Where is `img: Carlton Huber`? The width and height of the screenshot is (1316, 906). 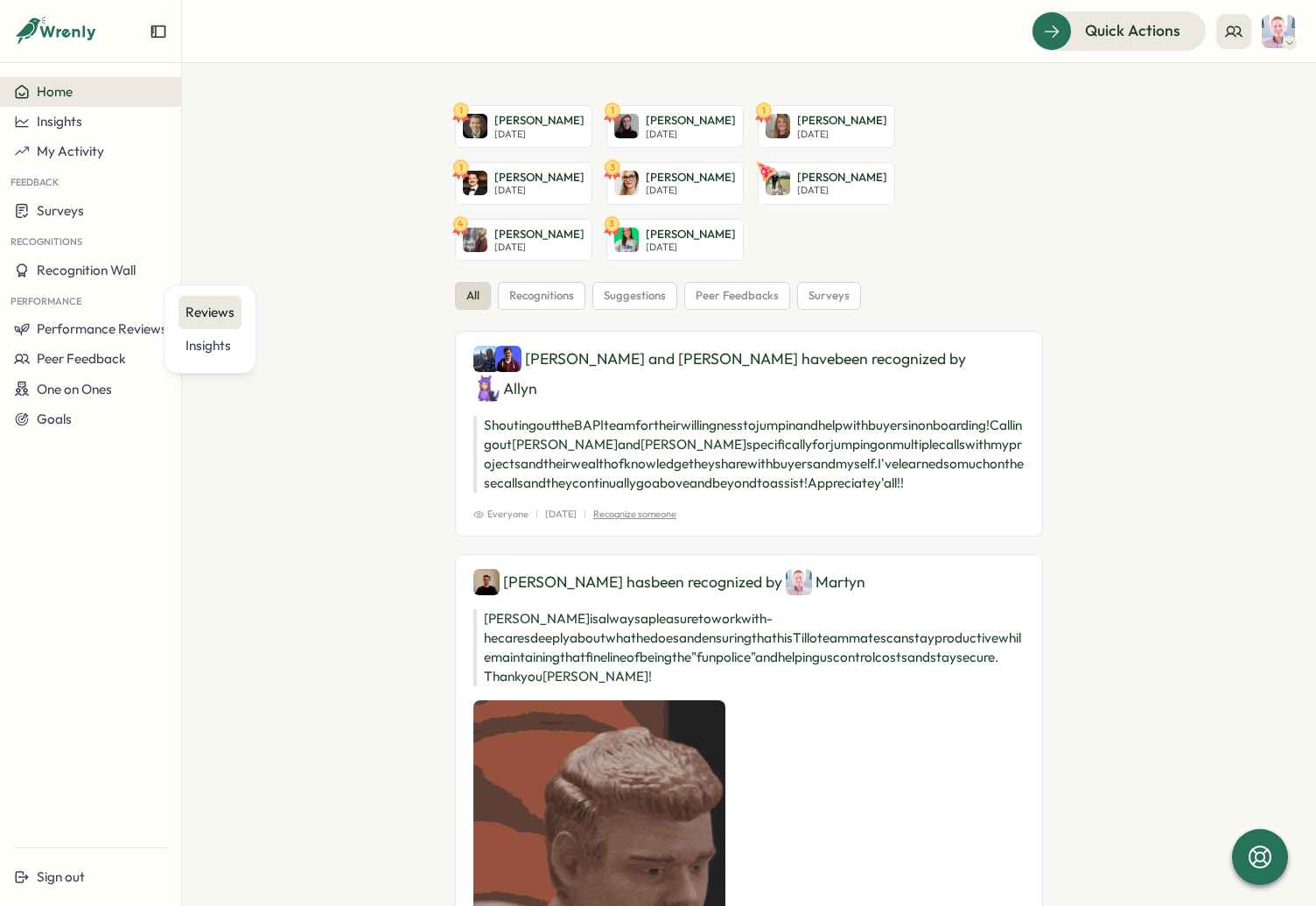 img: Carlton Huber is located at coordinates (475, 183).